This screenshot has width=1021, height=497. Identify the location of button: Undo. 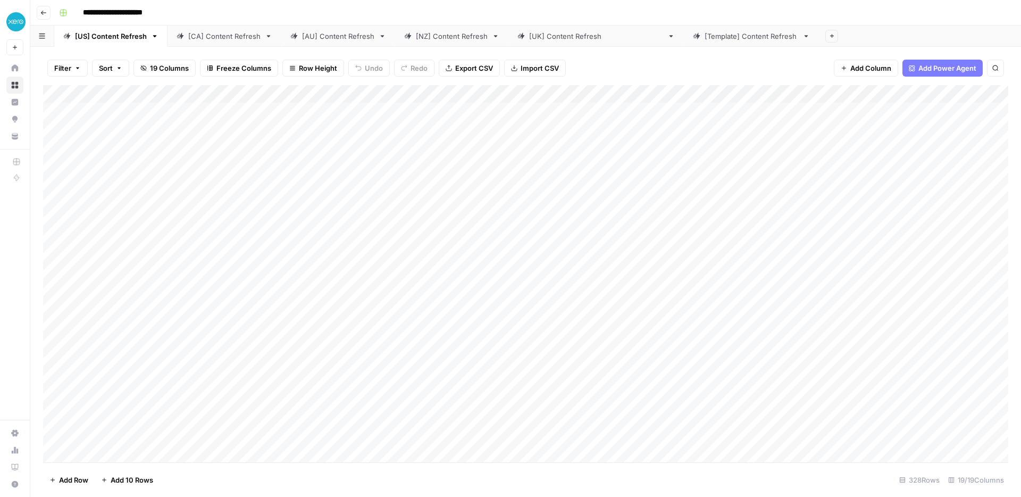
(369, 68).